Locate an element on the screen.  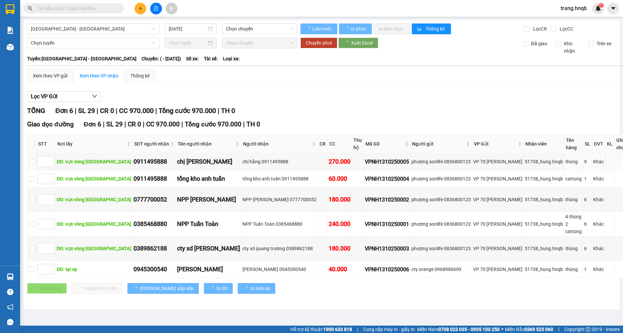
span: aim is located at coordinates (171, 8).